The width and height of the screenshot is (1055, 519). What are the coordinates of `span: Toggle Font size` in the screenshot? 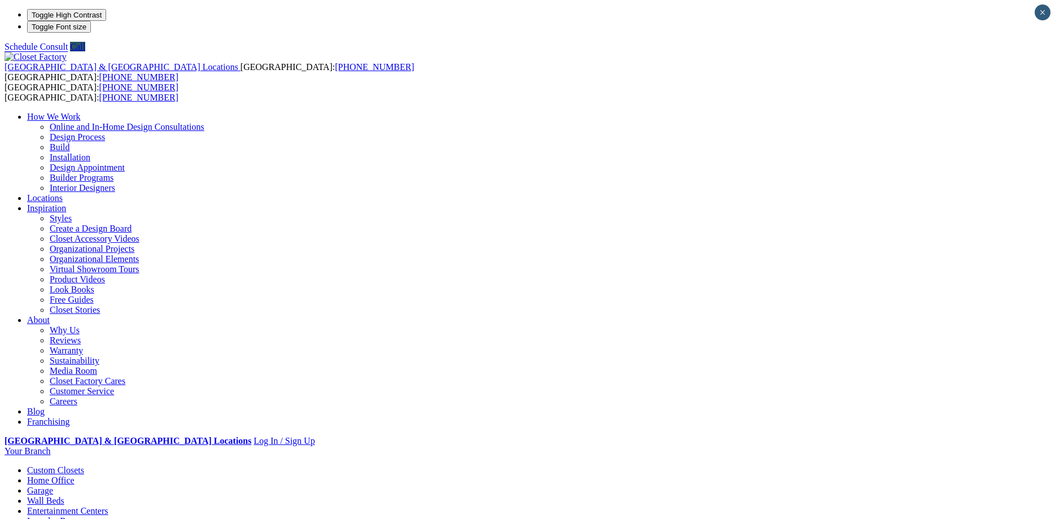 It's located at (59, 27).